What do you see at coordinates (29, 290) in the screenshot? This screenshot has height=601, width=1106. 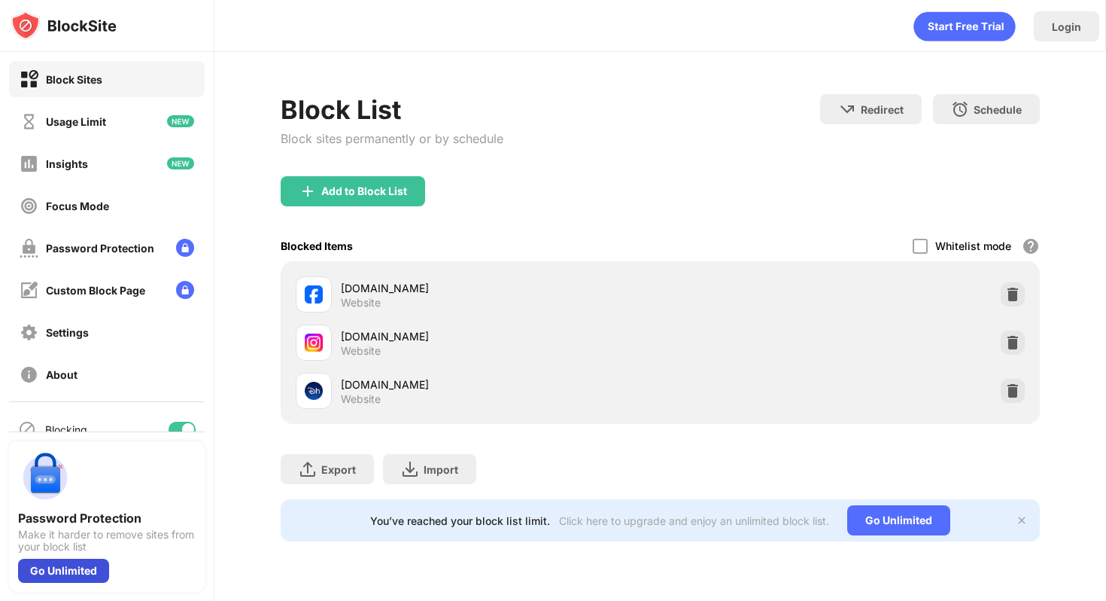 I see `img: customize-block-page-off.svg` at bounding box center [29, 290].